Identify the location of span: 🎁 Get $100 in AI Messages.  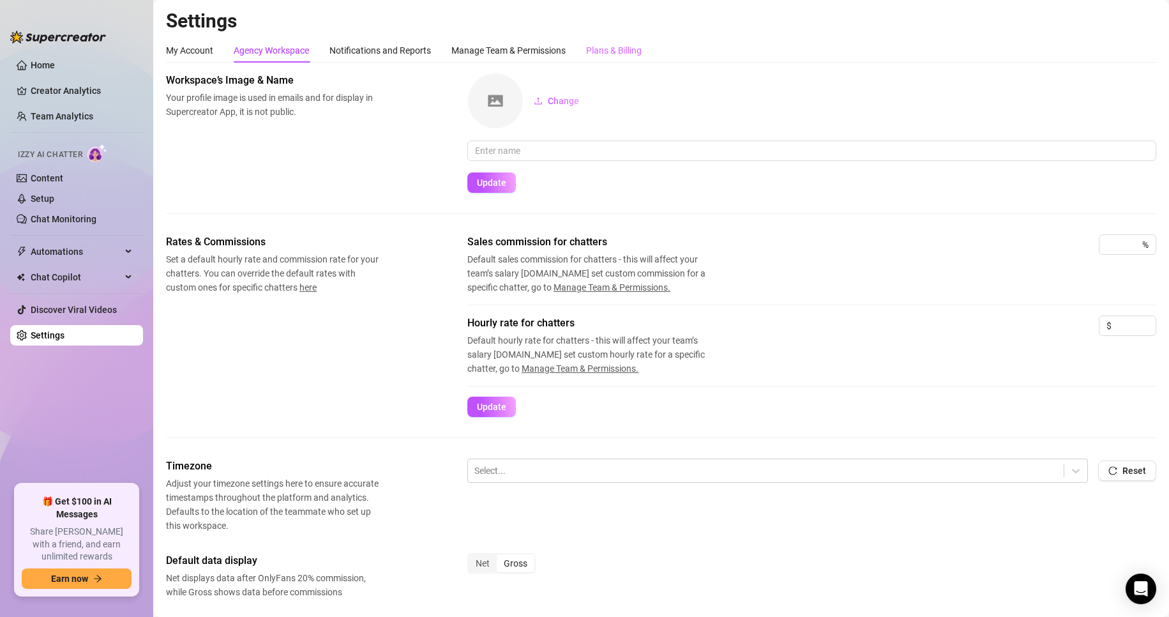
(77, 508).